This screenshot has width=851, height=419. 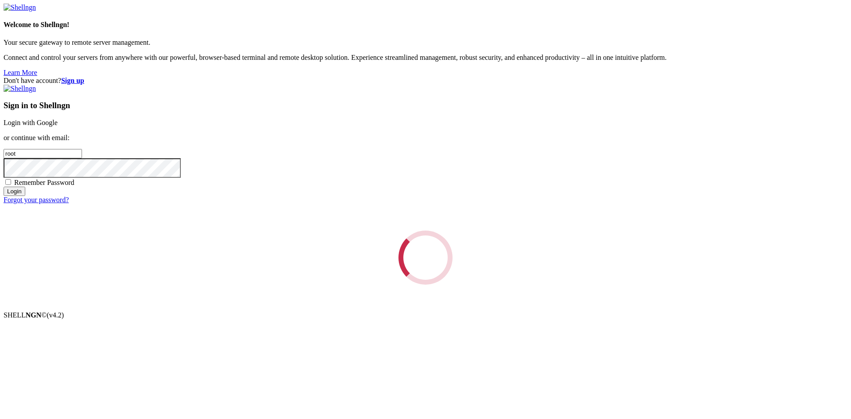 What do you see at coordinates (34, 315) in the screenshot?
I see `span: SHELL ©` at bounding box center [34, 315].